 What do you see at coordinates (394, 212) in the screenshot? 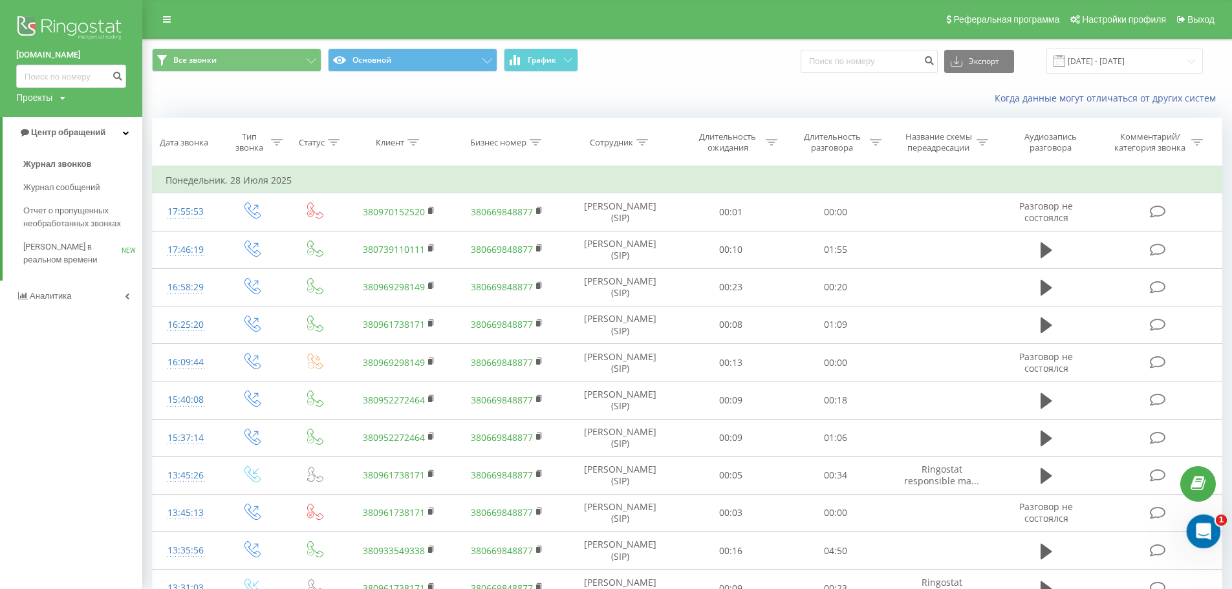
I see `a: 380970152520` at bounding box center [394, 212].